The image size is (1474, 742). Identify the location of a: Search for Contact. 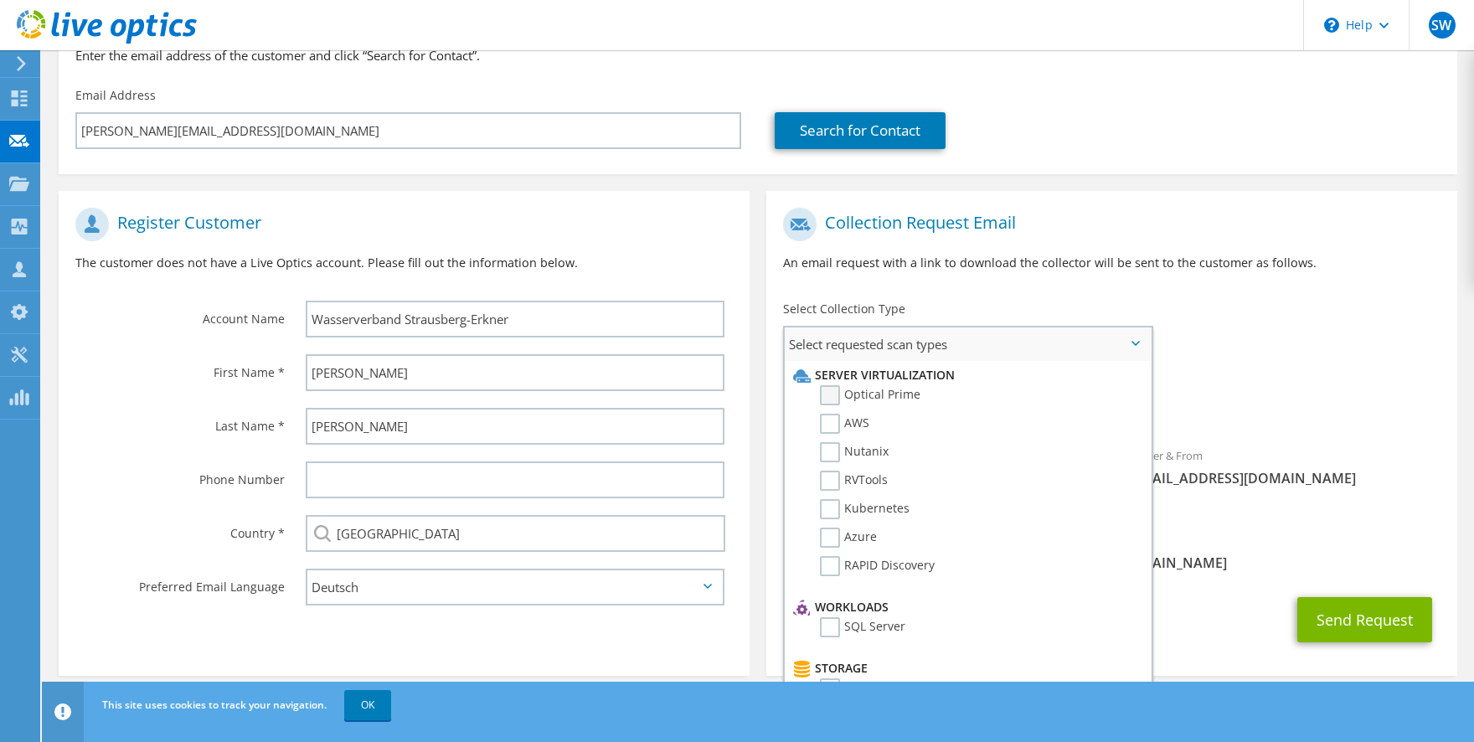
(860, 131).